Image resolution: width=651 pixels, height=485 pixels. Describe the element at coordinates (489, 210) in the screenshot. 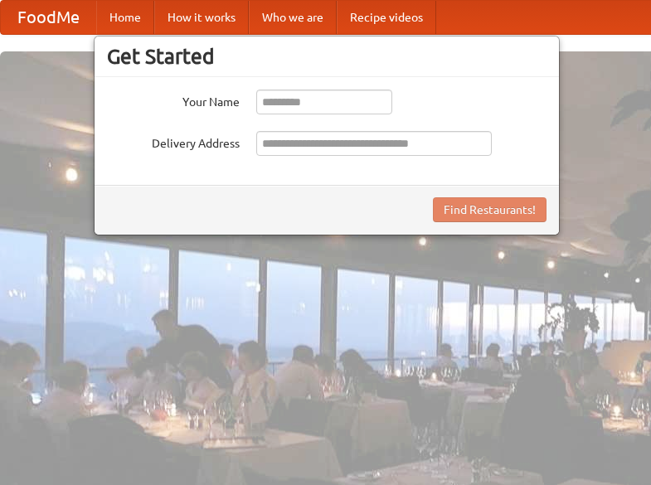

I see `button: Find Restaurants!` at that location.